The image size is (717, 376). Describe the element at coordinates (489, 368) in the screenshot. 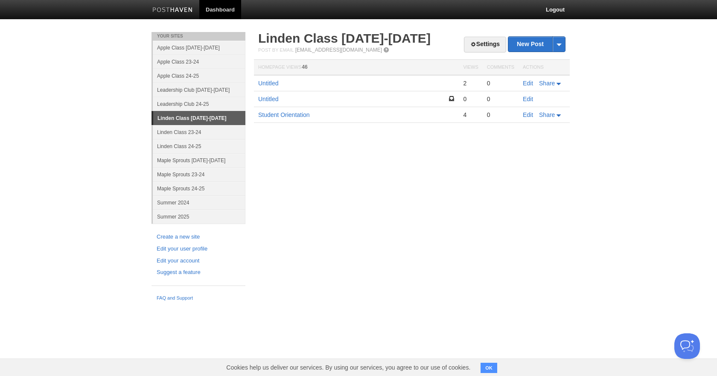

I see `button: OK` at that location.